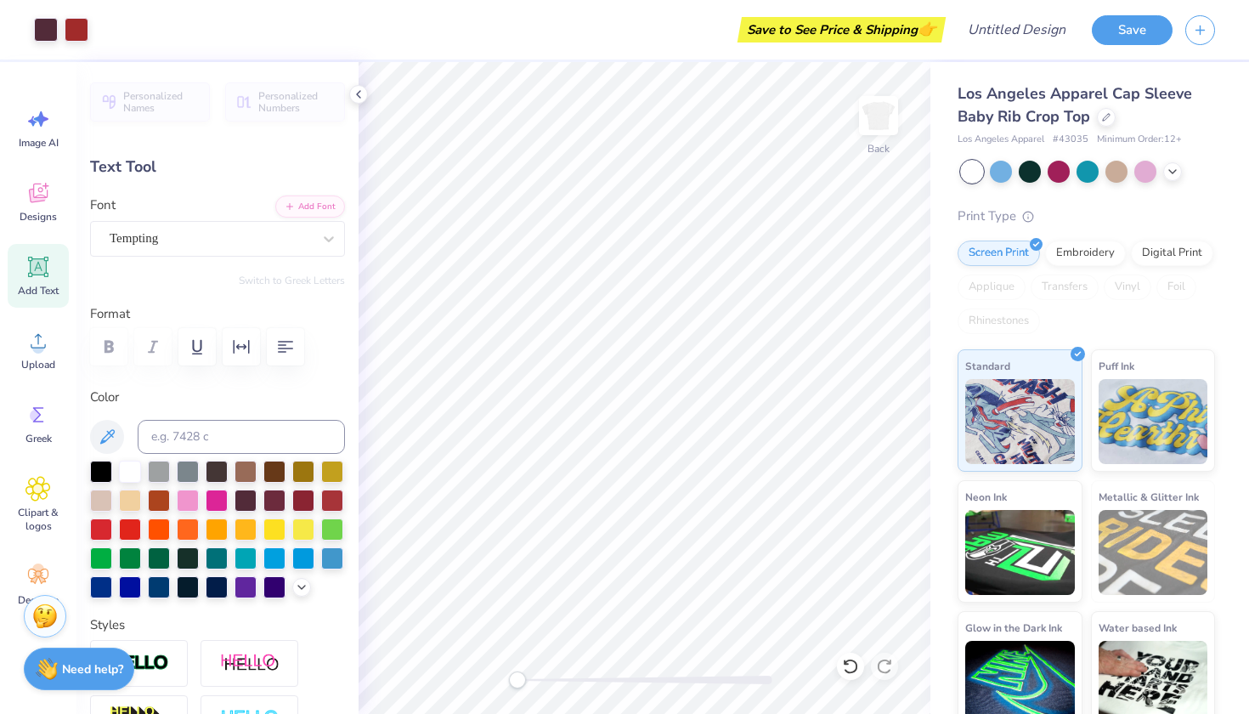 This screenshot has height=714, width=1249. Describe the element at coordinates (986, 496) in the screenshot. I see `span: Neon Ink` at that location.